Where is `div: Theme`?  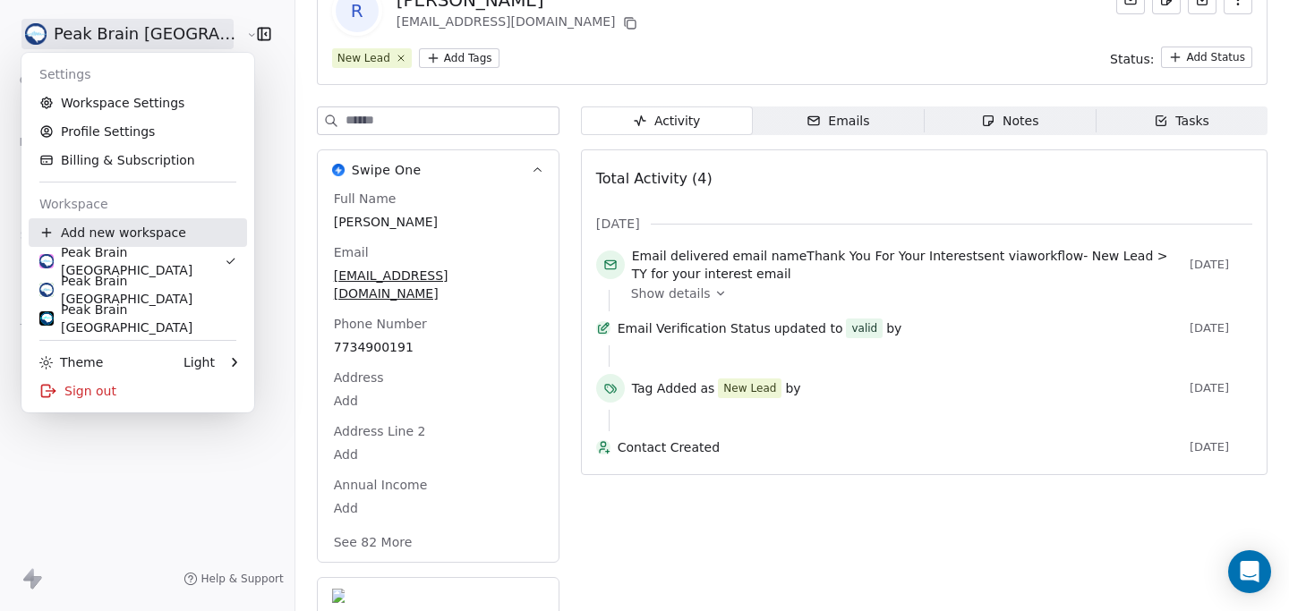 div: Theme is located at coordinates (71, 362).